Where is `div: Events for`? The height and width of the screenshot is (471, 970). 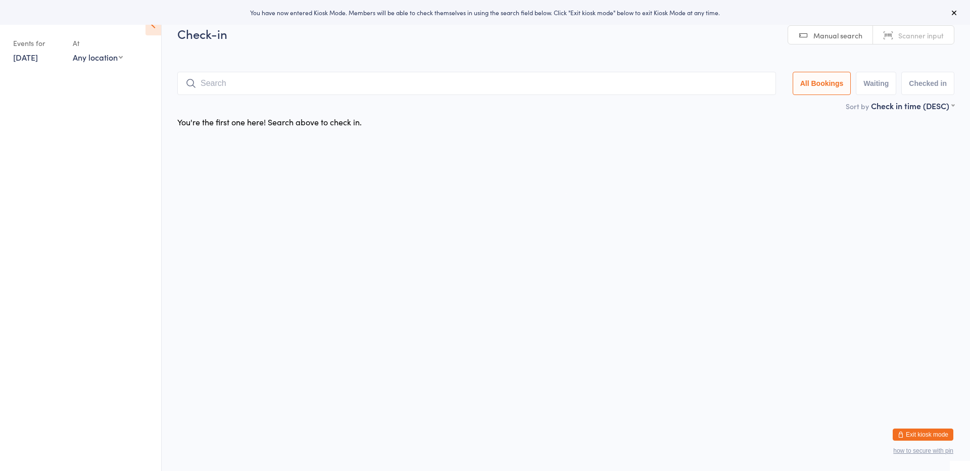
div: Events for is located at coordinates (38, 43).